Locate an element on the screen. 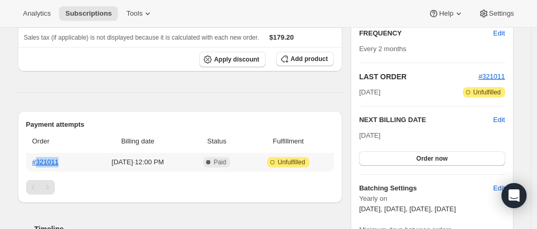 This screenshot has height=229, width=537. button: Add product is located at coordinates (305, 59).